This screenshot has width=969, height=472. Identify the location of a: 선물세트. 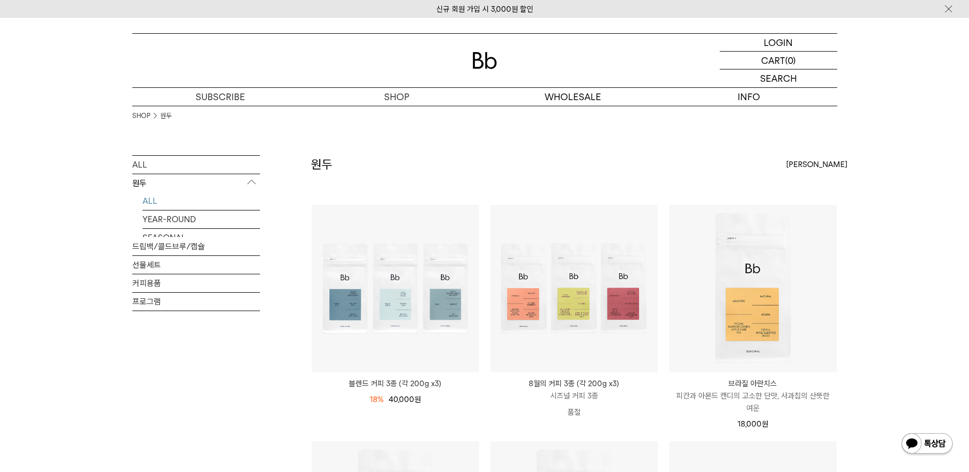
(196, 265).